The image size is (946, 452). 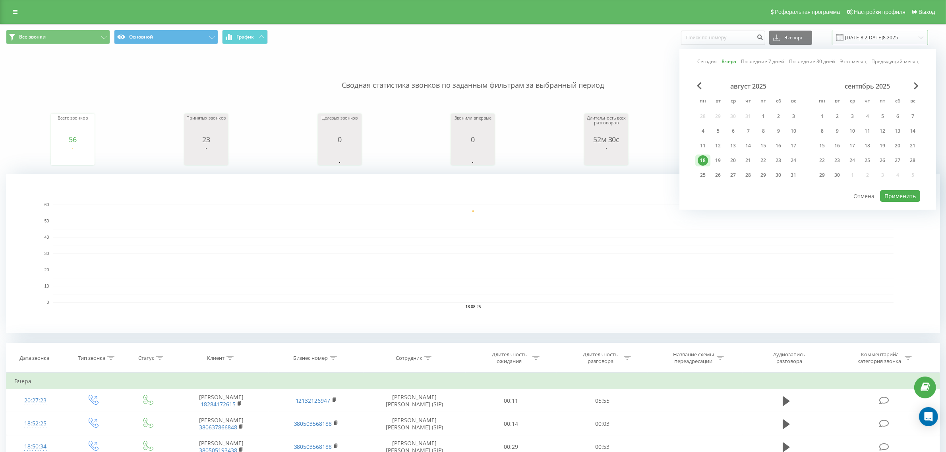 I want to click on a: Сегодня, so click(x=706, y=61).